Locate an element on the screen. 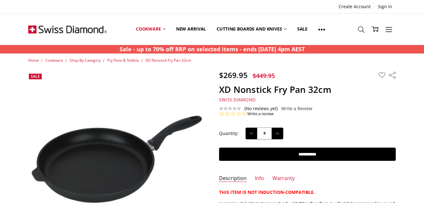 Image resolution: width=424 pixels, height=203 pixels. span: Swiss Diamond is located at coordinates (237, 99).